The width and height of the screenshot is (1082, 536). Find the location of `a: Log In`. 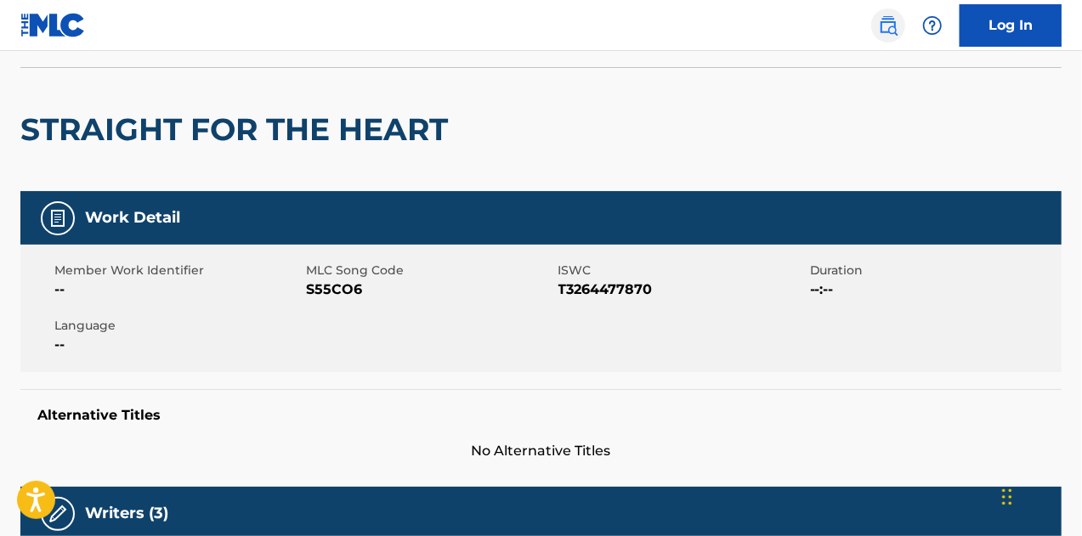

a: Log In is located at coordinates (1010, 25).